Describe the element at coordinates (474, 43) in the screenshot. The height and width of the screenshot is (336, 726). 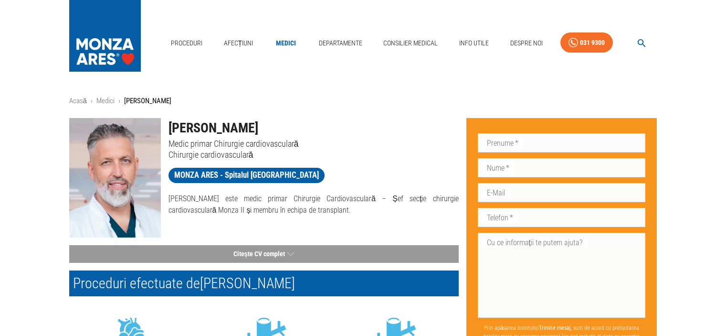
I see `a: Info Utile` at that location.